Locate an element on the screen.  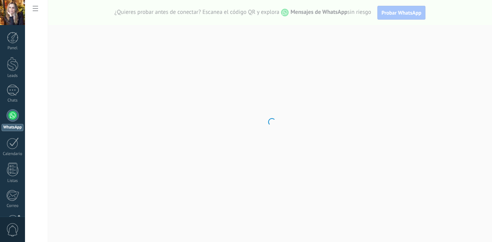
div: Correo is located at coordinates (13, 206).